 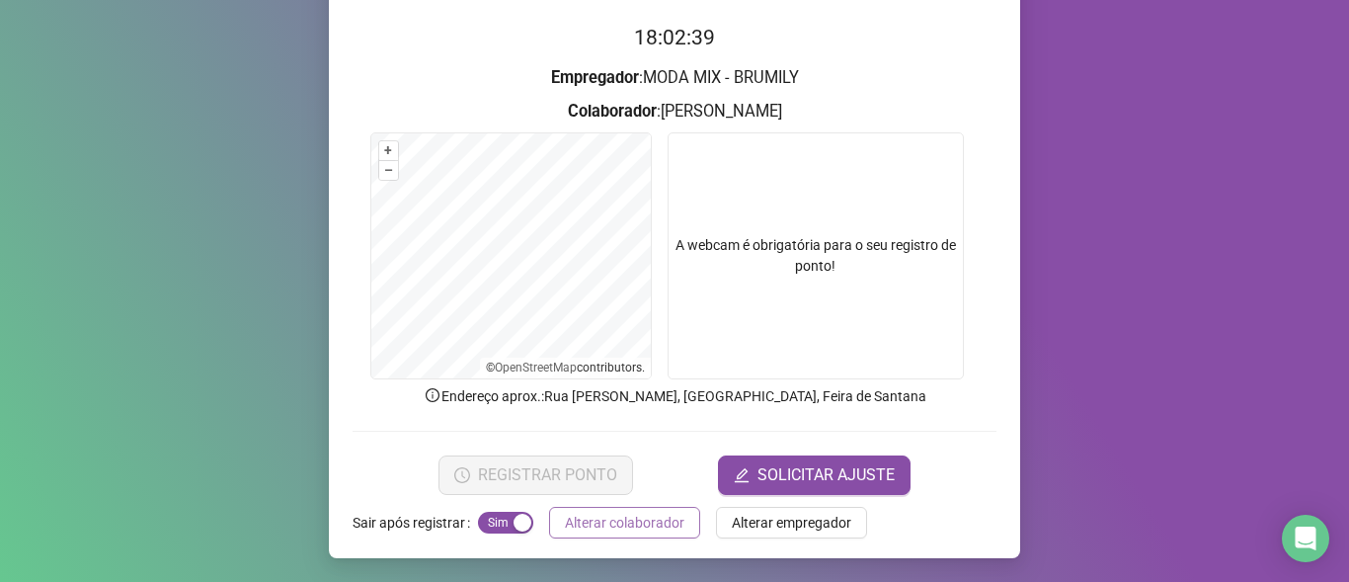 I want to click on div: A webcam é obrigatória para o seu registro de ponto!, so click(x=816, y=256).